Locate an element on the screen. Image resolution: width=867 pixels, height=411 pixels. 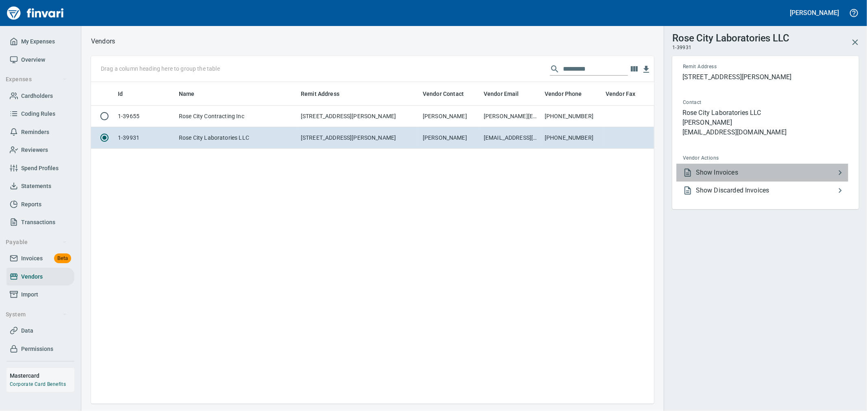
span: Vendors is located at coordinates (32, 277).